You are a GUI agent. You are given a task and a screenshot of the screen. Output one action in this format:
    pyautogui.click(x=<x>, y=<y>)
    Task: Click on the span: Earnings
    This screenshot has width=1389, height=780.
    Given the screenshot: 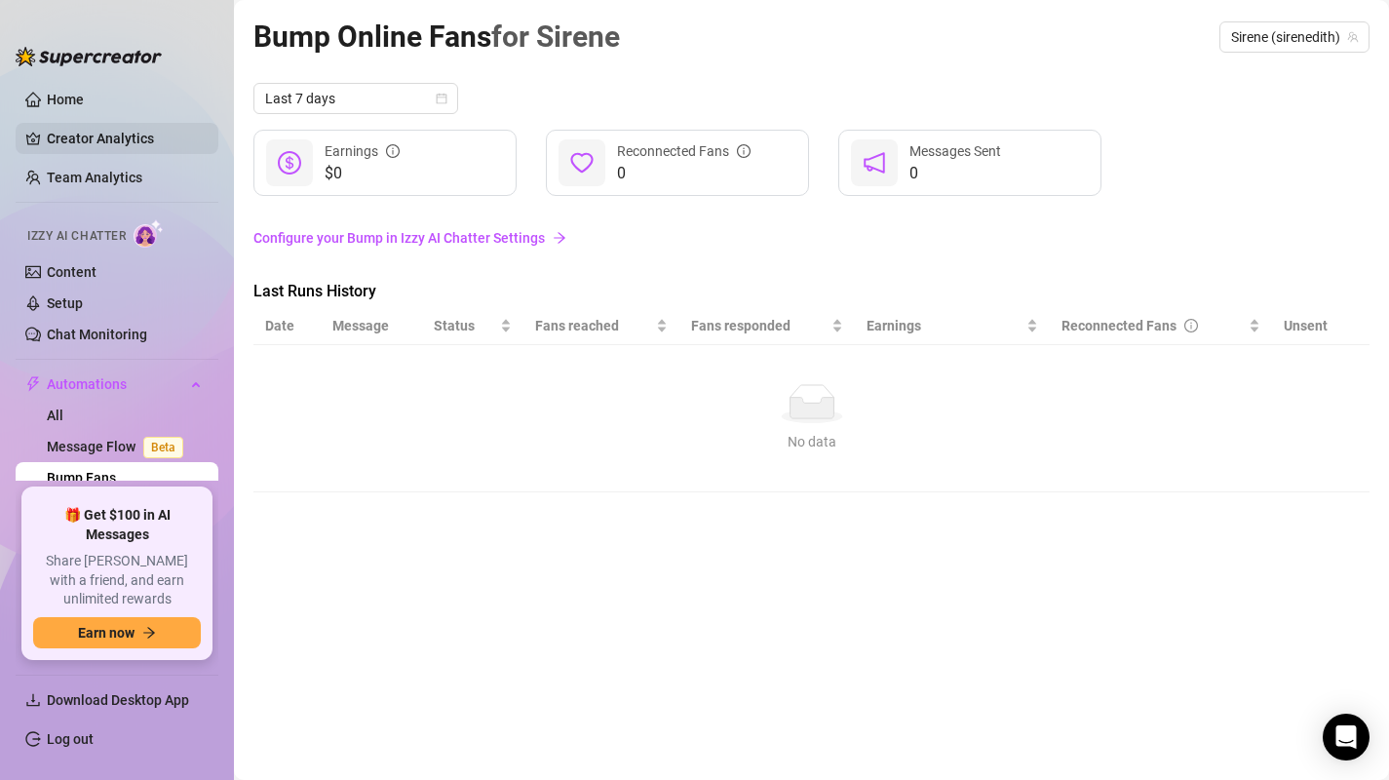 What is the action you would take?
    pyautogui.click(x=945, y=326)
    